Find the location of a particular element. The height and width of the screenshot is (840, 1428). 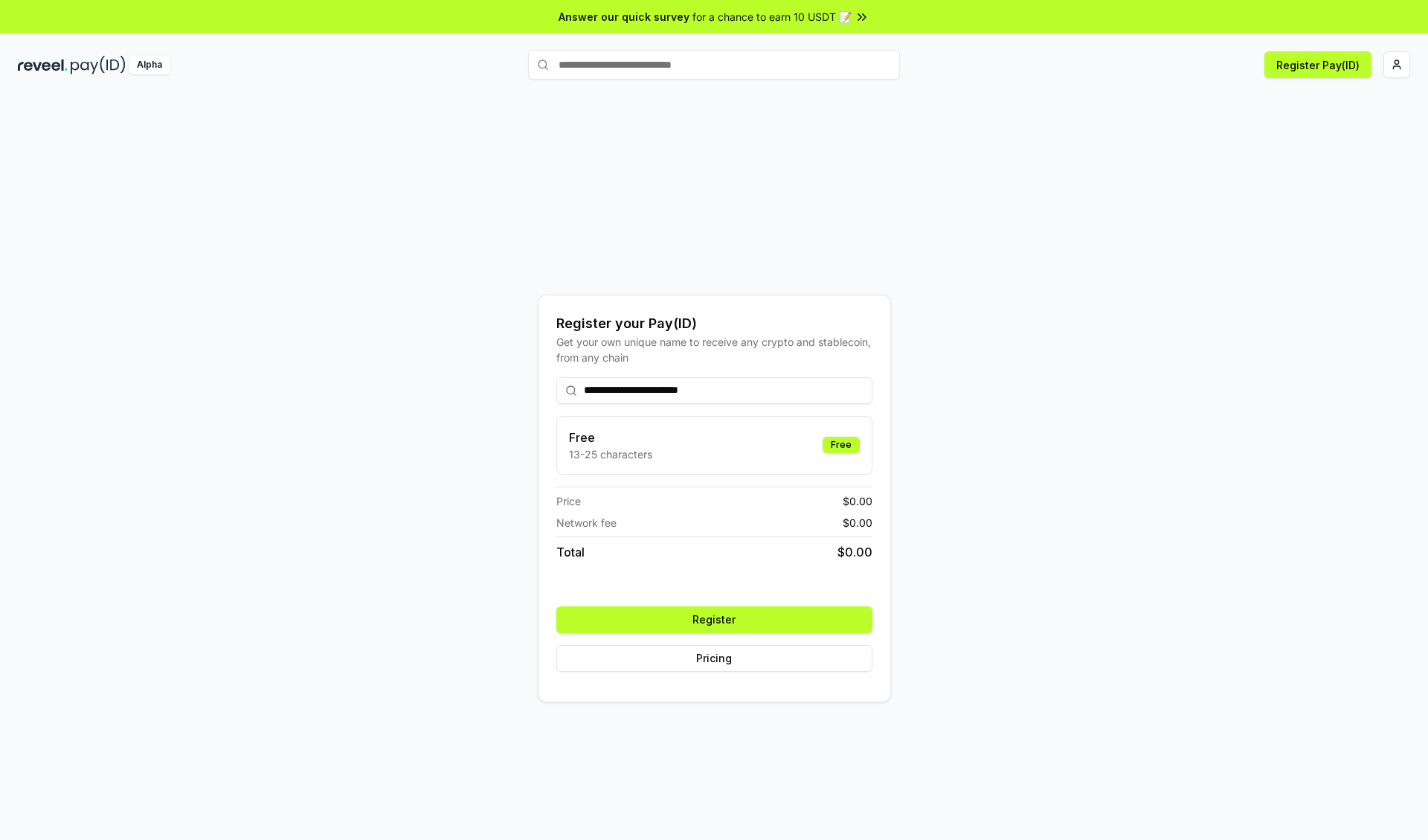

button: Pricing is located at coordinates (714, 658).